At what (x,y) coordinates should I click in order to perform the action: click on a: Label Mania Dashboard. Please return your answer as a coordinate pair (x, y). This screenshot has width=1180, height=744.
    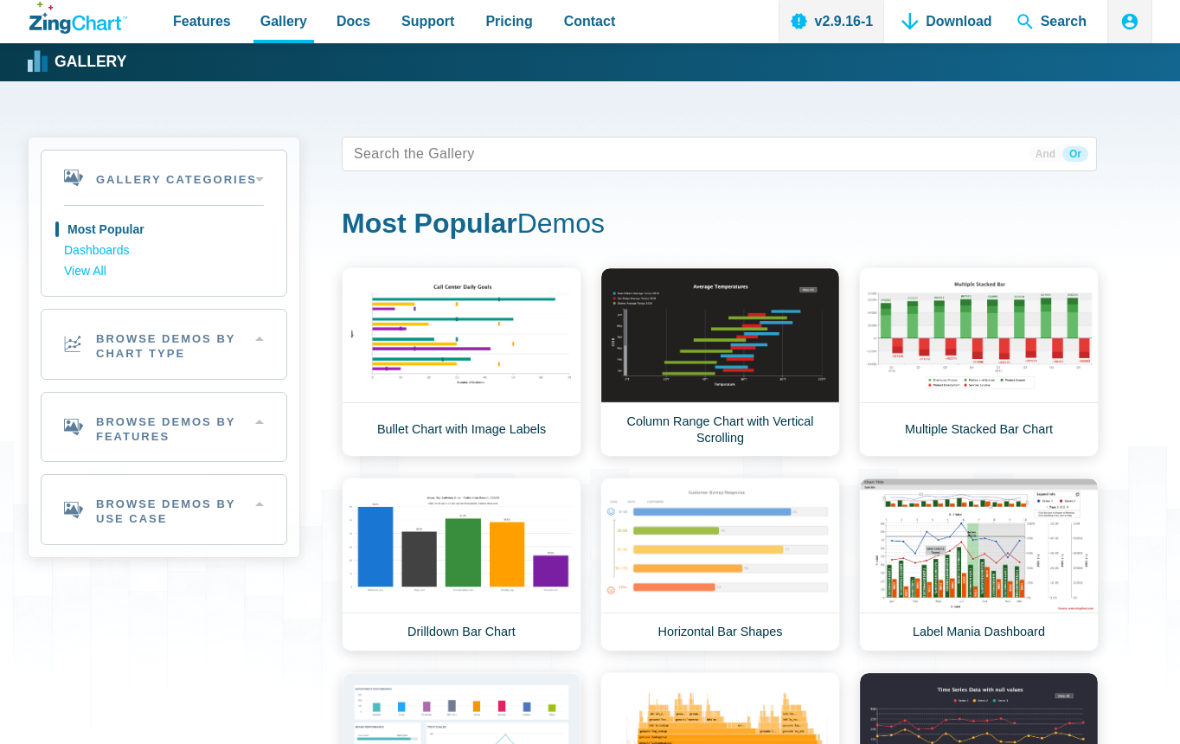
    Looking at the image, I should click on (978, 564).